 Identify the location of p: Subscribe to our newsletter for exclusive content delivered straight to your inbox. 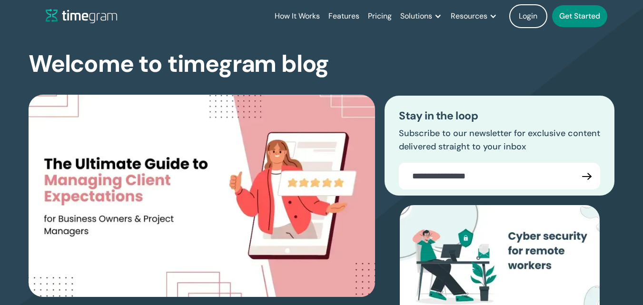
(499, 140).